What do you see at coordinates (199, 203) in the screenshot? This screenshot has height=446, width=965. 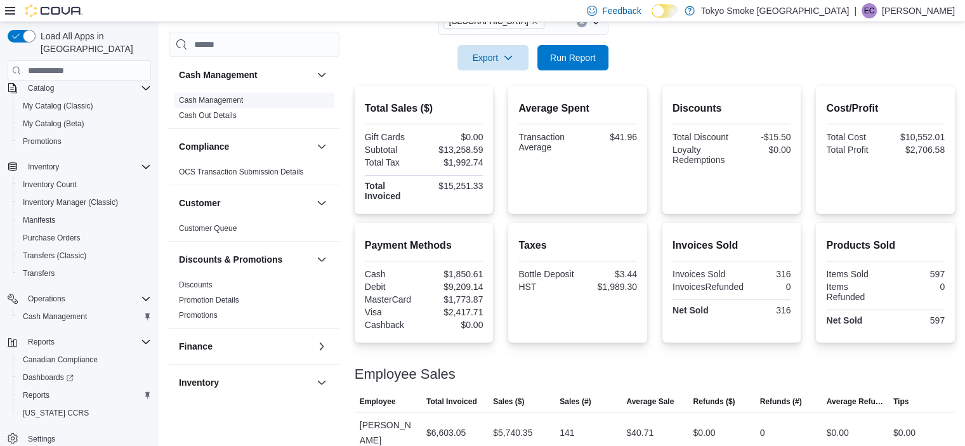 I see `h3: Customer` at bounding box center [199, 203].